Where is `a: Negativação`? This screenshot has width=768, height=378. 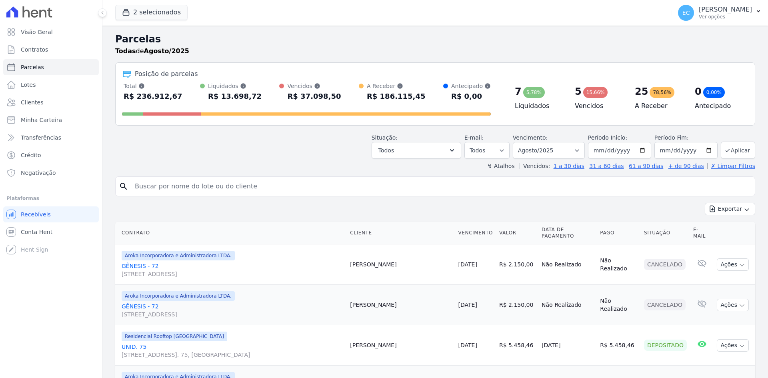 a: Negativação is located at coordinates (51, 173).